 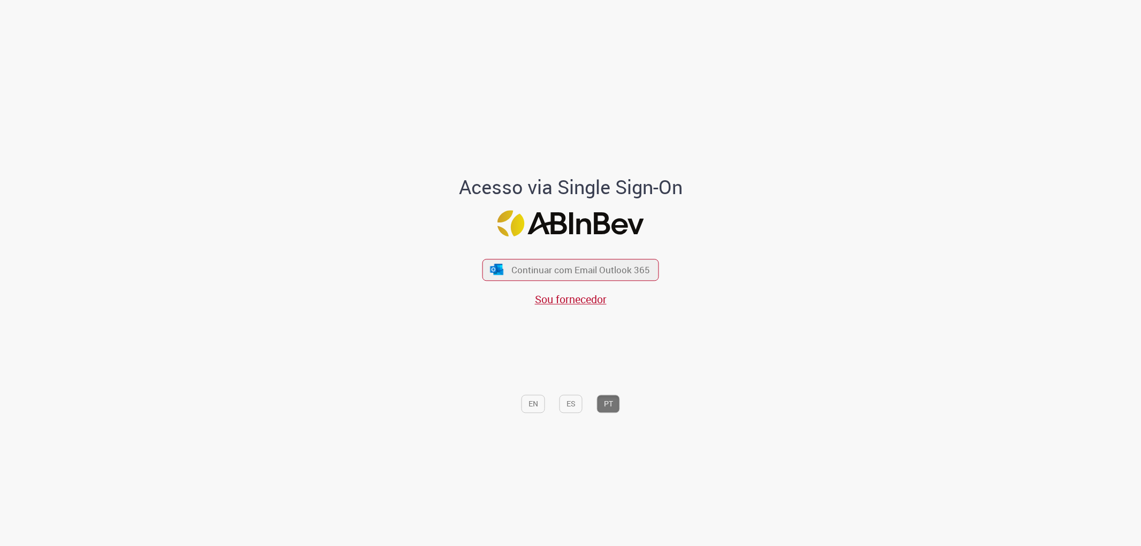 I want to click on button: ES, so click(x=571, y=404).